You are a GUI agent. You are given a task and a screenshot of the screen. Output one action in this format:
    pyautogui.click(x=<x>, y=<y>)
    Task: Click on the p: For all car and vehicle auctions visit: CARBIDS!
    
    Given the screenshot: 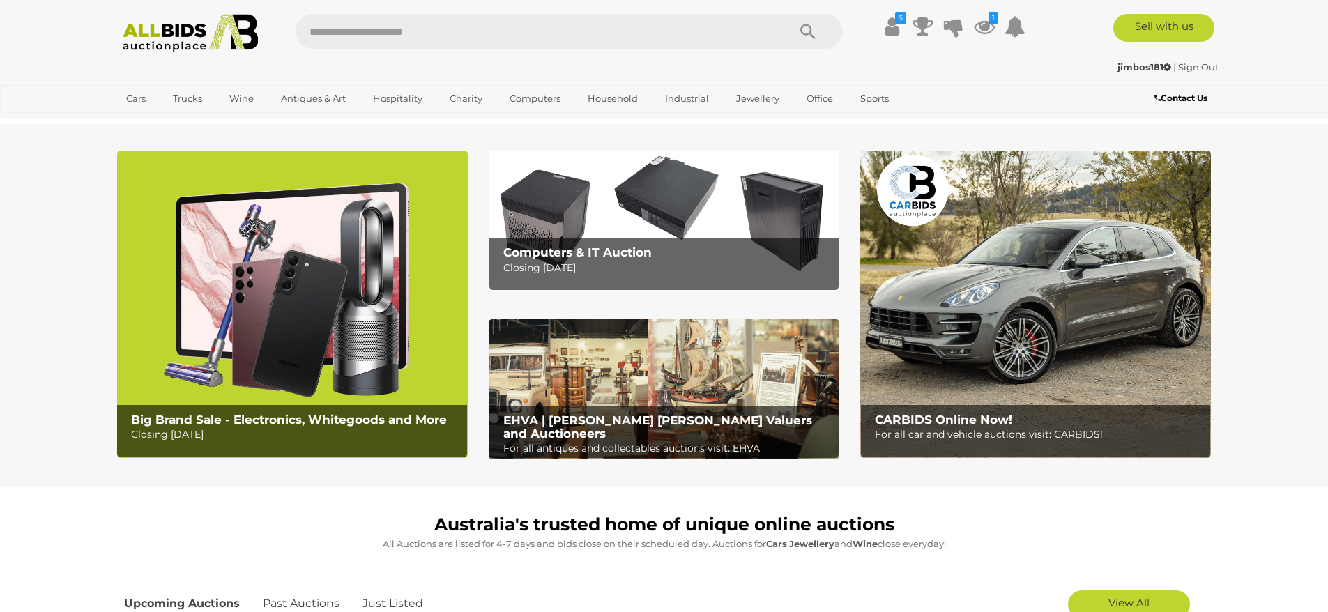 What is the action you would take?
    pyautogui.click(x=1039, y=434)
    